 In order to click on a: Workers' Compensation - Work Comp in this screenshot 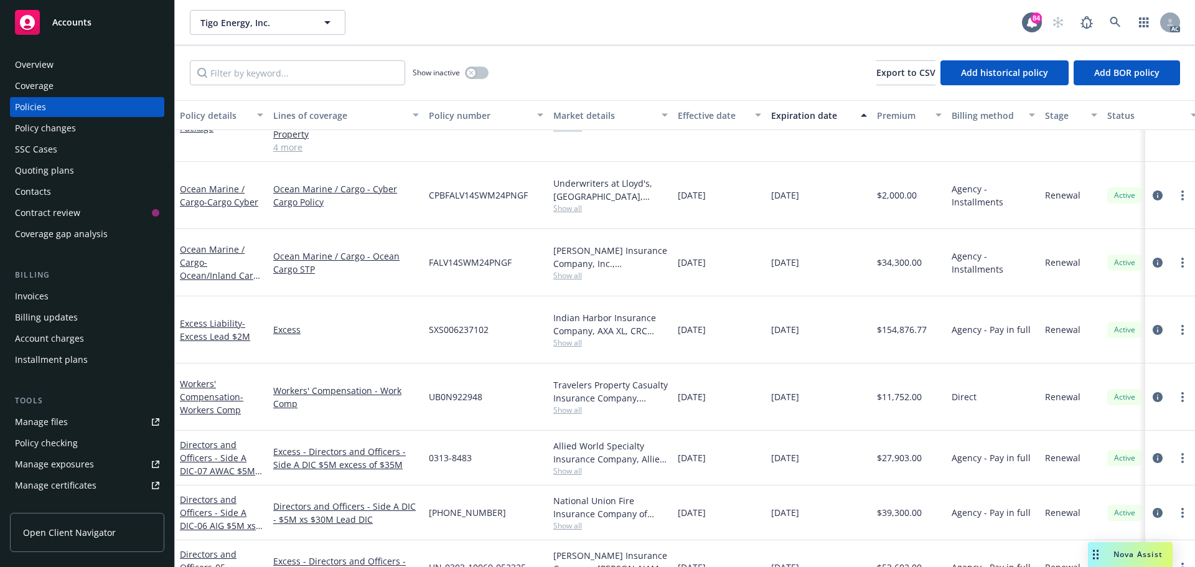, I will do `click(346, 397)`.